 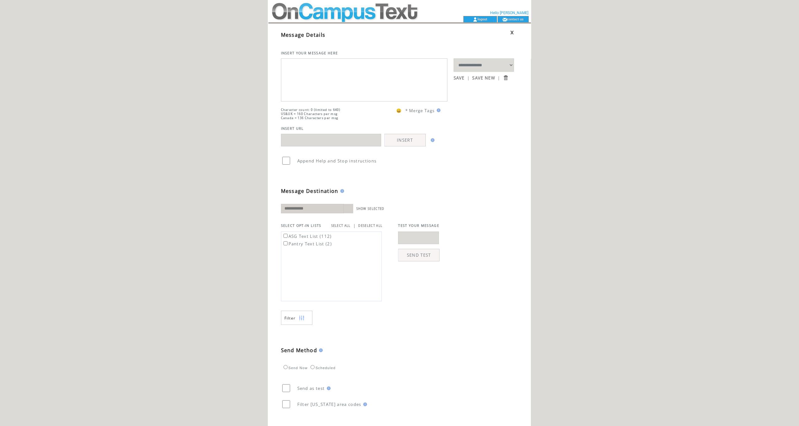 I want to click on label: ASG Text List (112), so click(x=307, y=236).